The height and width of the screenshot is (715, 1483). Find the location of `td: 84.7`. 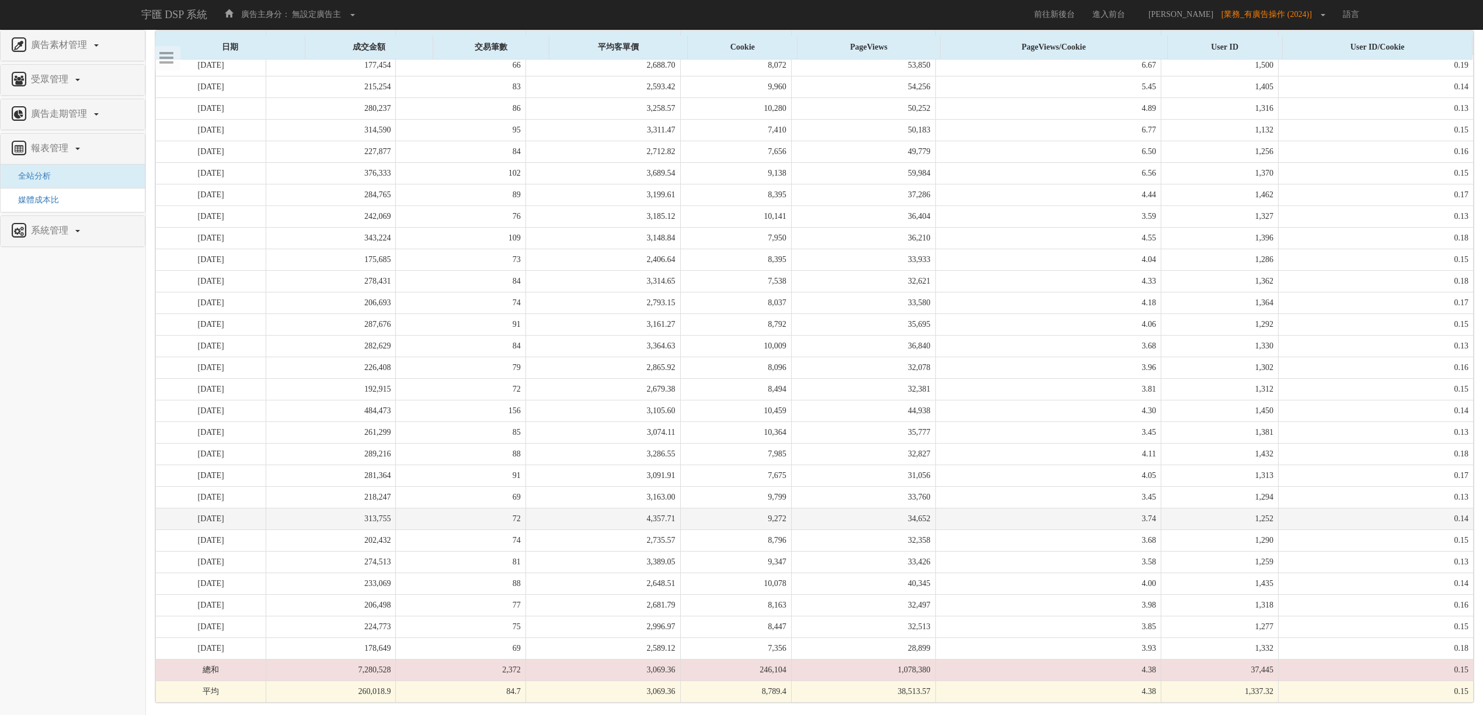

td: 84.7 is located at coordinates (461, 691).